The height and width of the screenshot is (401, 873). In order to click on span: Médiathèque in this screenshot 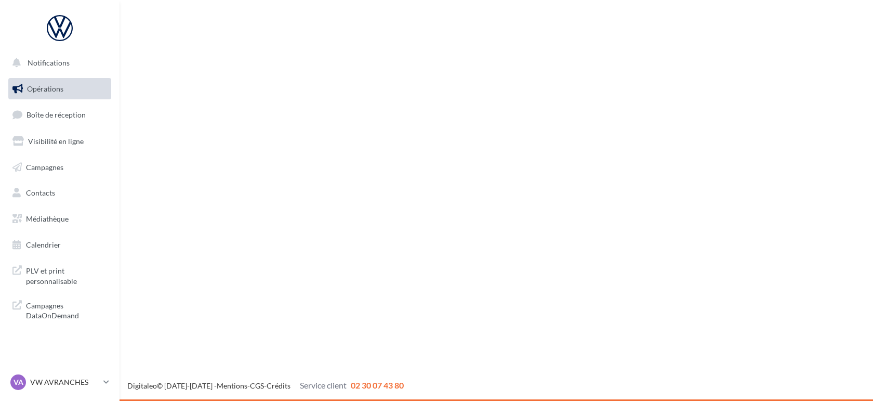, I will do `click(47, 218)`.